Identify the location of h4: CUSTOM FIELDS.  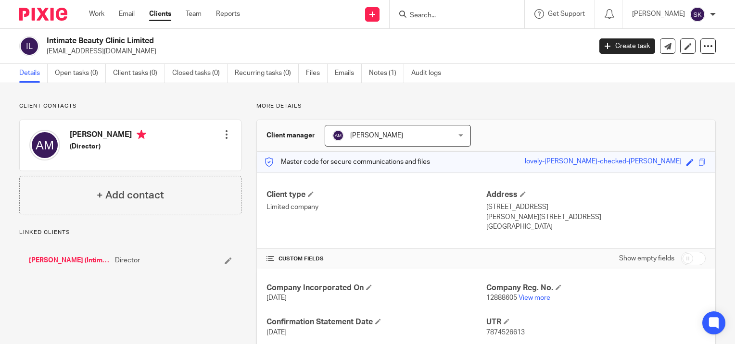
(376, 259).